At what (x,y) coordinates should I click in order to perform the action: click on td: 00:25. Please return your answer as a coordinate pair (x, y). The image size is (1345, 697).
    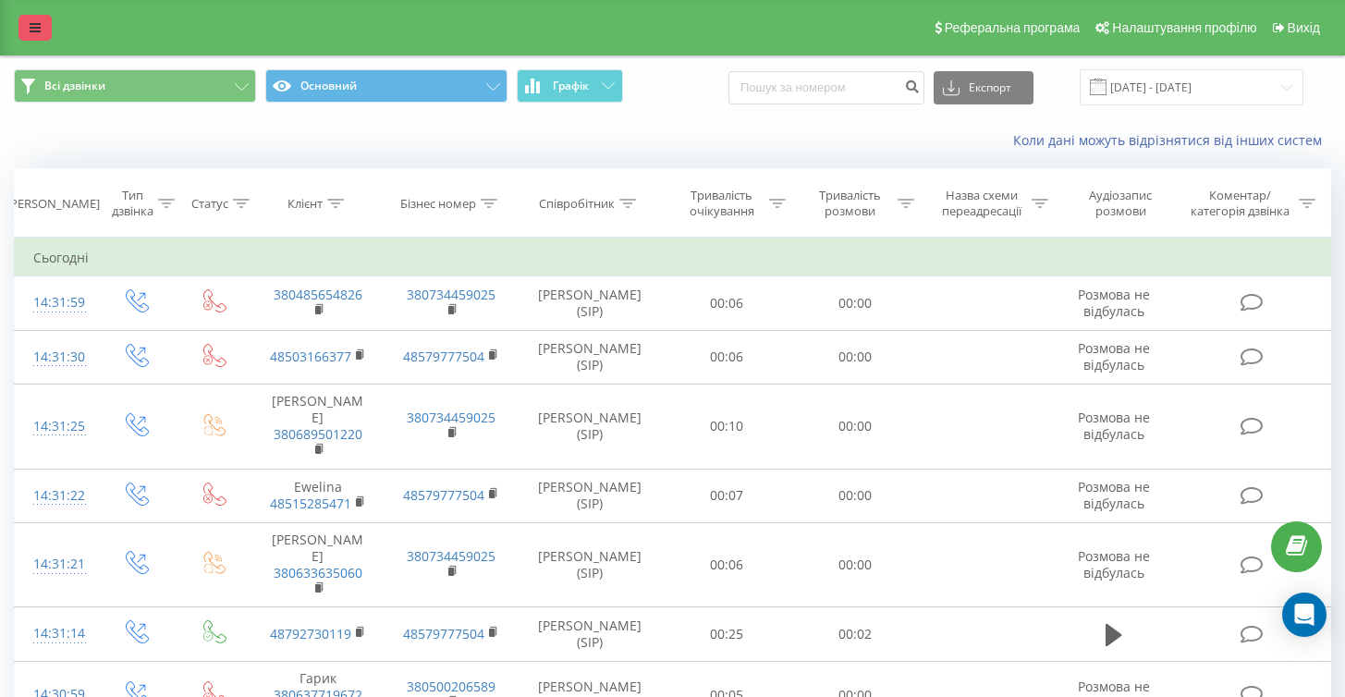
    Looking at the image, I should click on (726, 634).